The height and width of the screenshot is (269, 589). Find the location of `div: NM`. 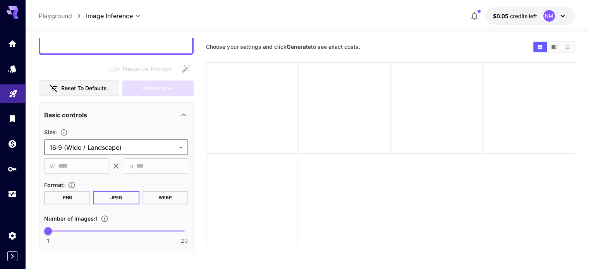

div: NM is located at coordinates (549, 16).